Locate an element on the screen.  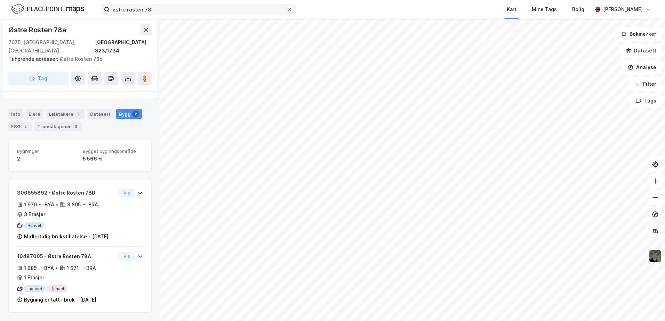
div: 300855892 - Østre Rosten 78D is located at coordinates (66, 193).